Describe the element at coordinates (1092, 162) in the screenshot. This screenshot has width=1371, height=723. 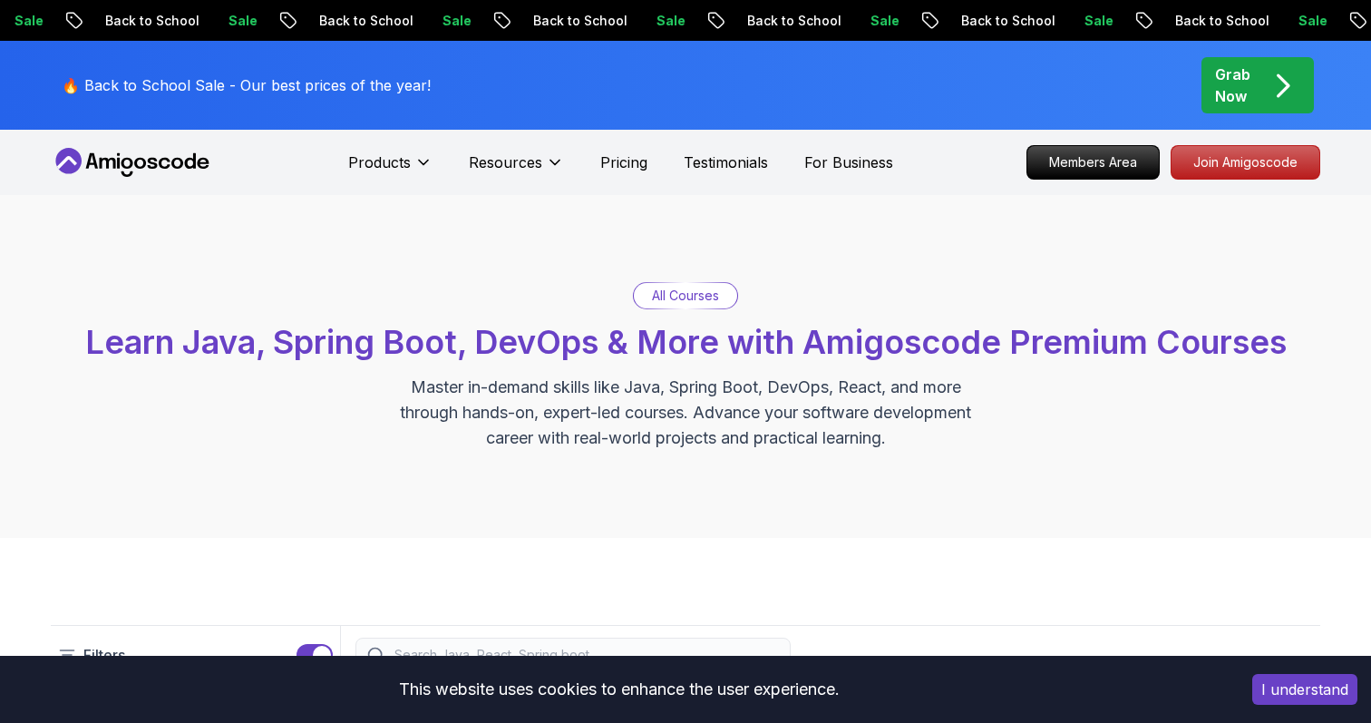
I see `a: Members Area` at that location.